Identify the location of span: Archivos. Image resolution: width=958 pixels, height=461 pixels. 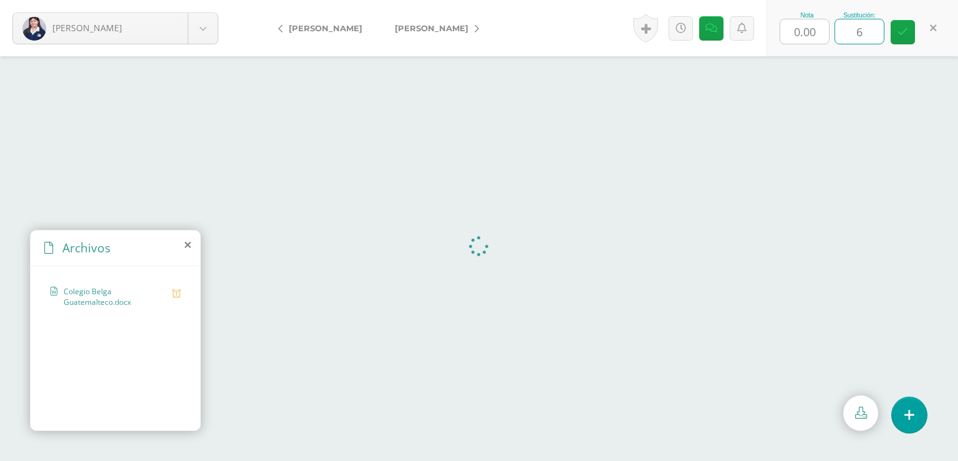
(86, 247).